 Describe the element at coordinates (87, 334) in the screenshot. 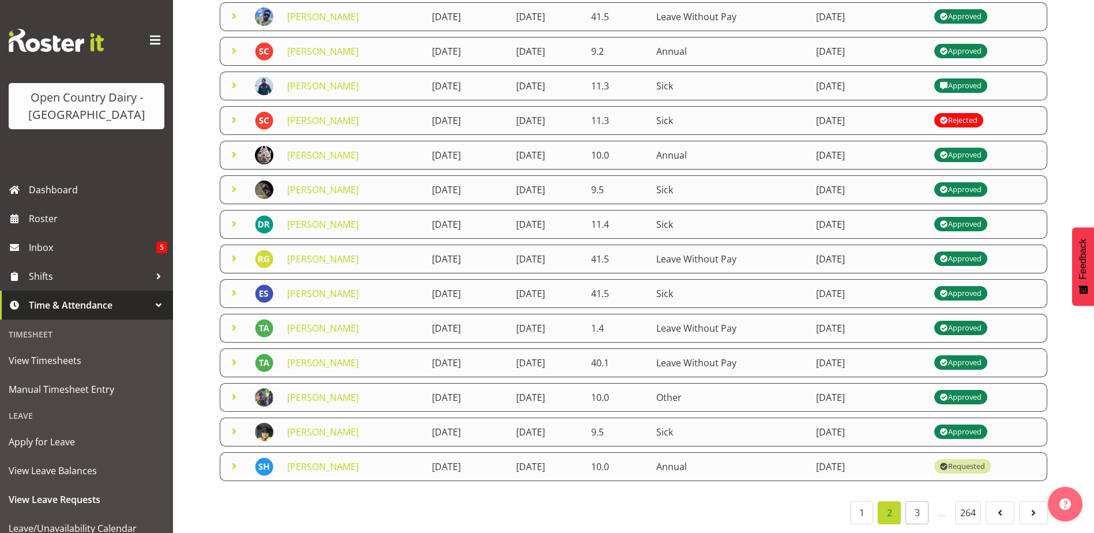

I see `div: Timesheet` at that location.